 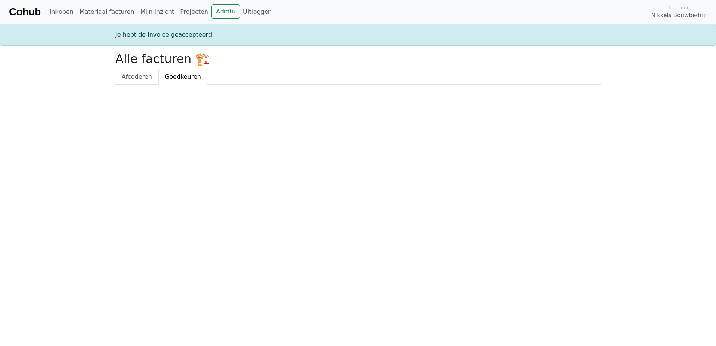 What do you see at coordinates (183, 77) in the screenshot?
I see `a: Goedkeuren` at bounding box center [183, 77].